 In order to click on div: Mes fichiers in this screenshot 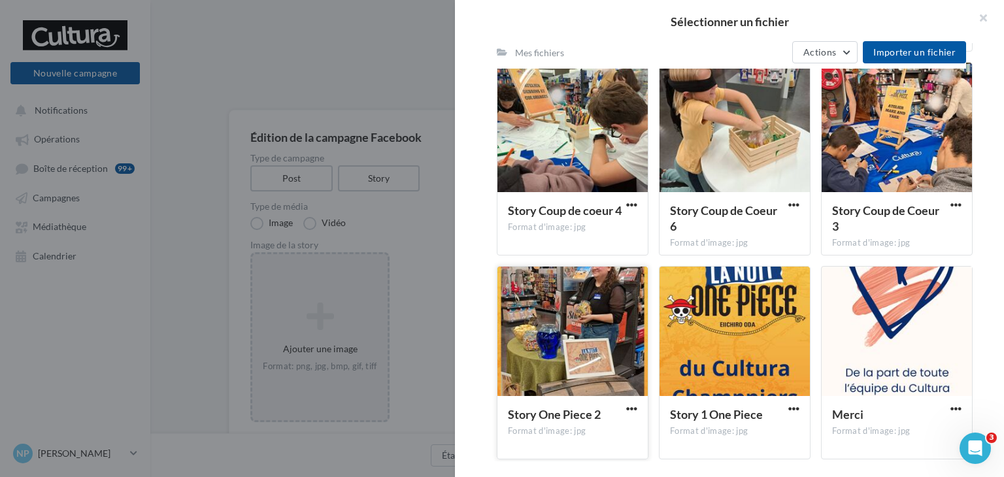, I will do `click(539, 53)`.